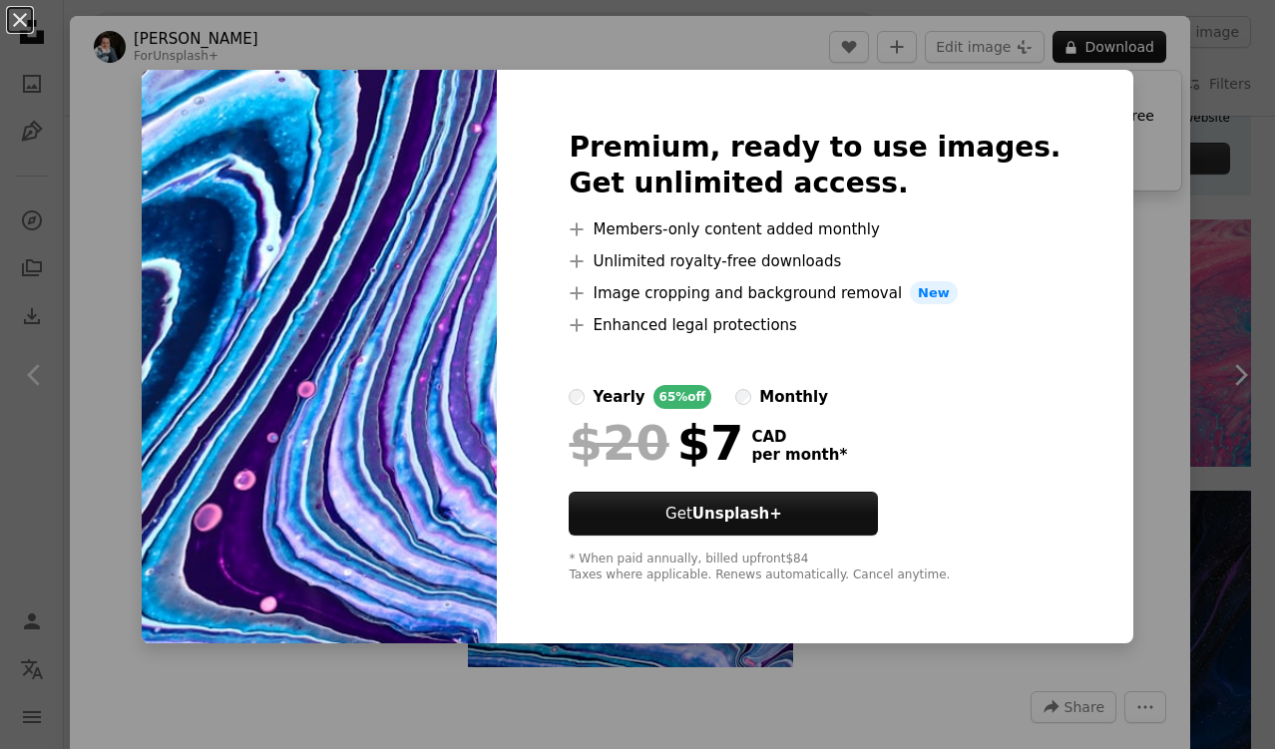 The height and width of the screenshot is (749, 1275). Describe the element at coordinates (934, 293) in the screenshot. I see `span: New` at that location.